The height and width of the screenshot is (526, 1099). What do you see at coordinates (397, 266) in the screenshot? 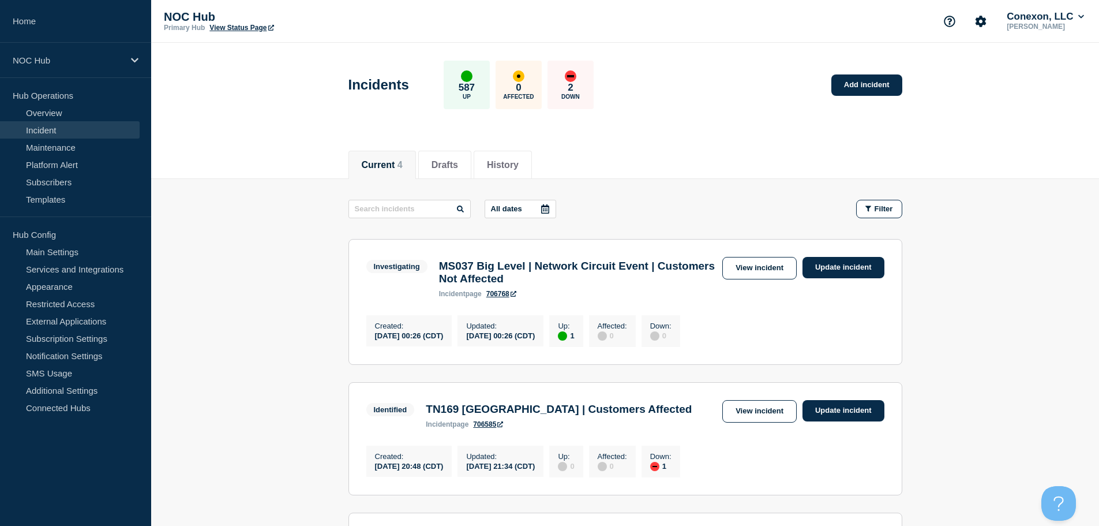
I see `span: Investigating` at bounding box center [397, 266].